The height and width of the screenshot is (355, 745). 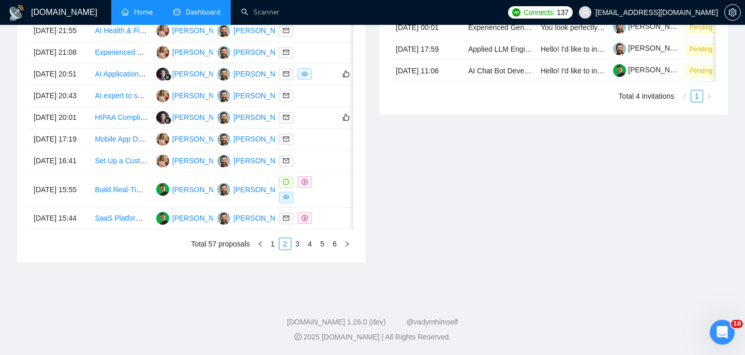 I want to click on span: left, so click(x=260, y=244).